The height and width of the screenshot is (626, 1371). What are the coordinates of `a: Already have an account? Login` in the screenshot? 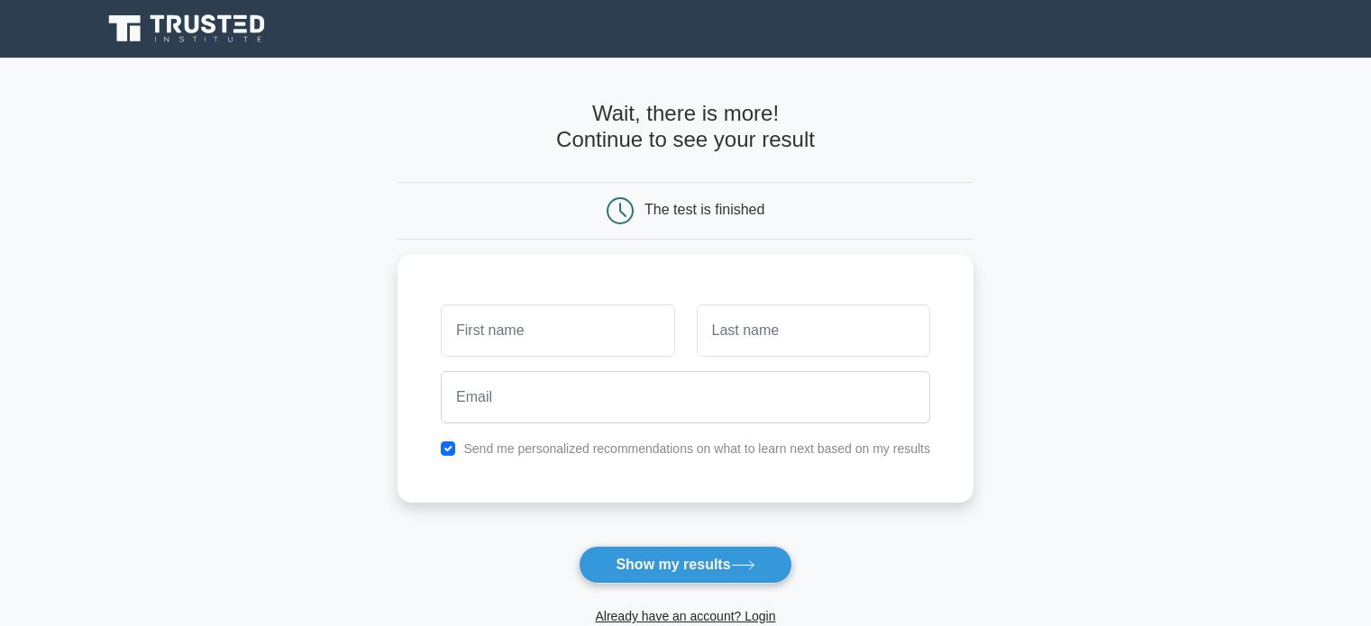 It's located at (685, 616).